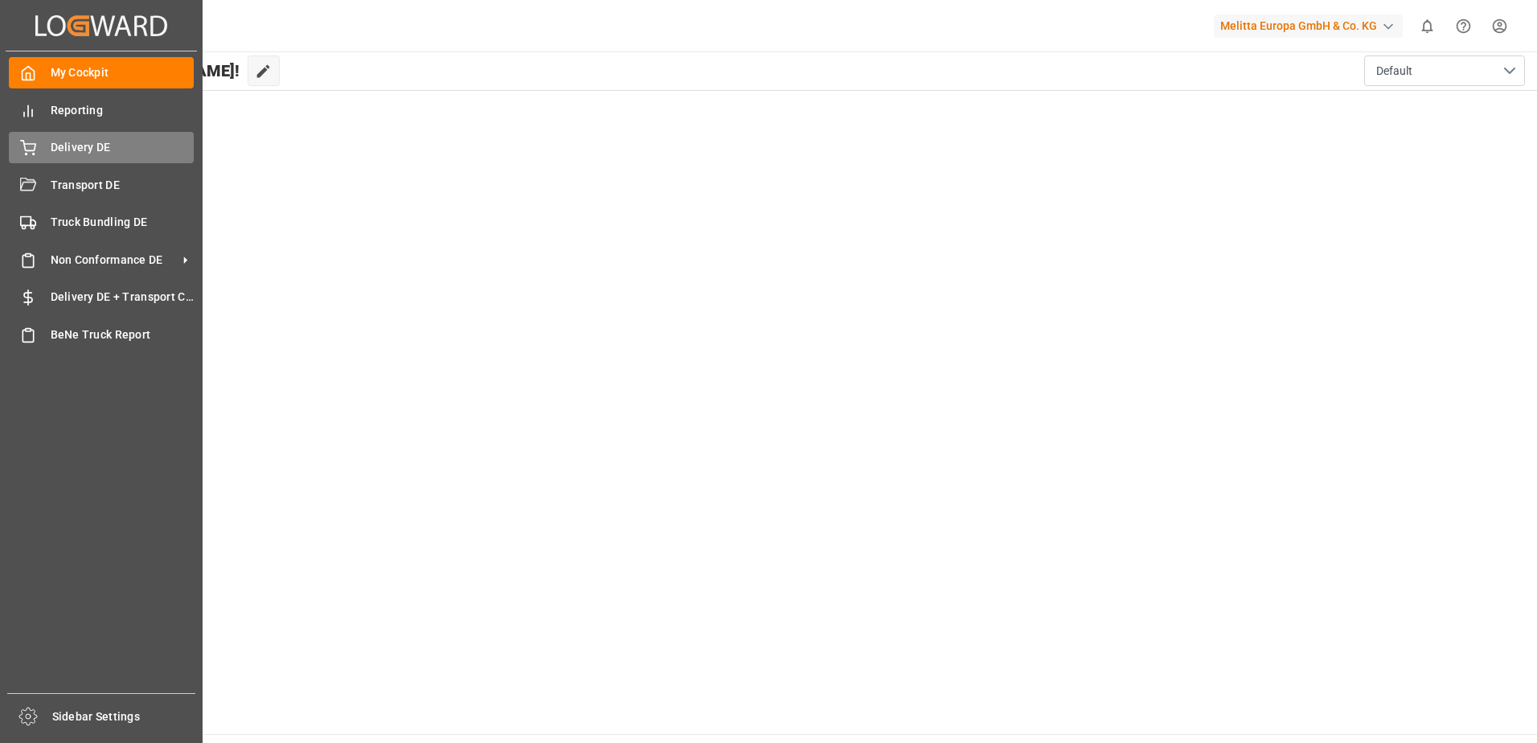 The image size is (1537, 743). I want to click on a: Delivery DE, so click(101, 147).